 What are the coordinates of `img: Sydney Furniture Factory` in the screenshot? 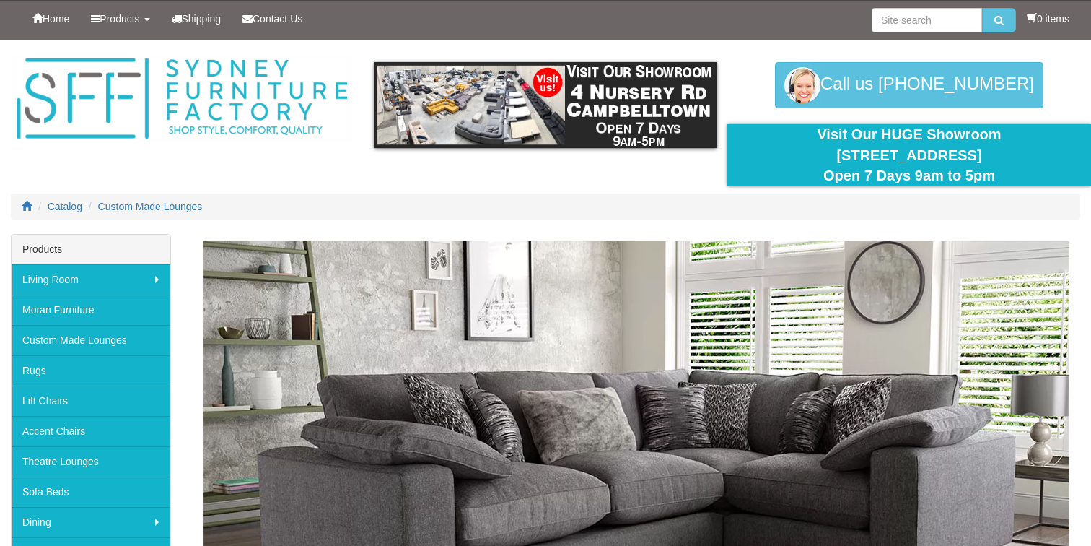 It's located at (182, 99).